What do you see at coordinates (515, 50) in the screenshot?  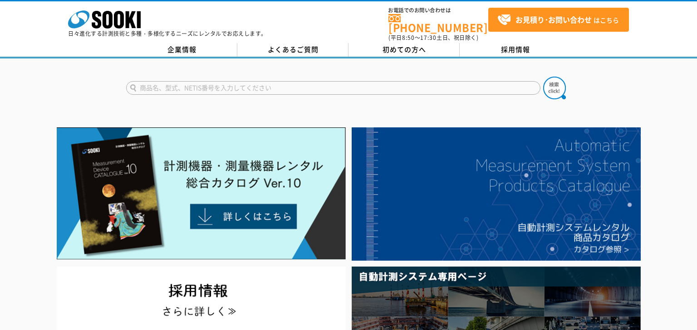 I see `a: 採用情報` at bounding box center [515, 50].